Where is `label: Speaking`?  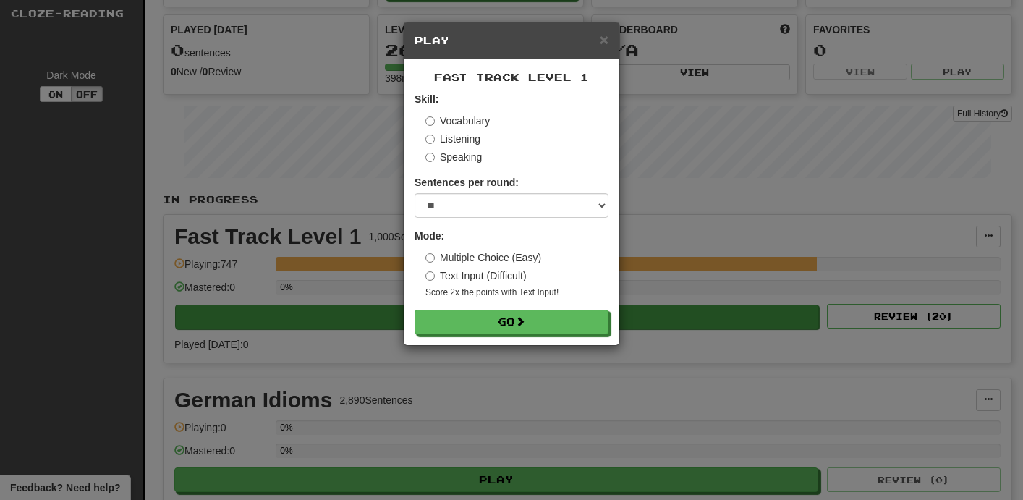 label: Speaking is located at coordinates (453, 157).